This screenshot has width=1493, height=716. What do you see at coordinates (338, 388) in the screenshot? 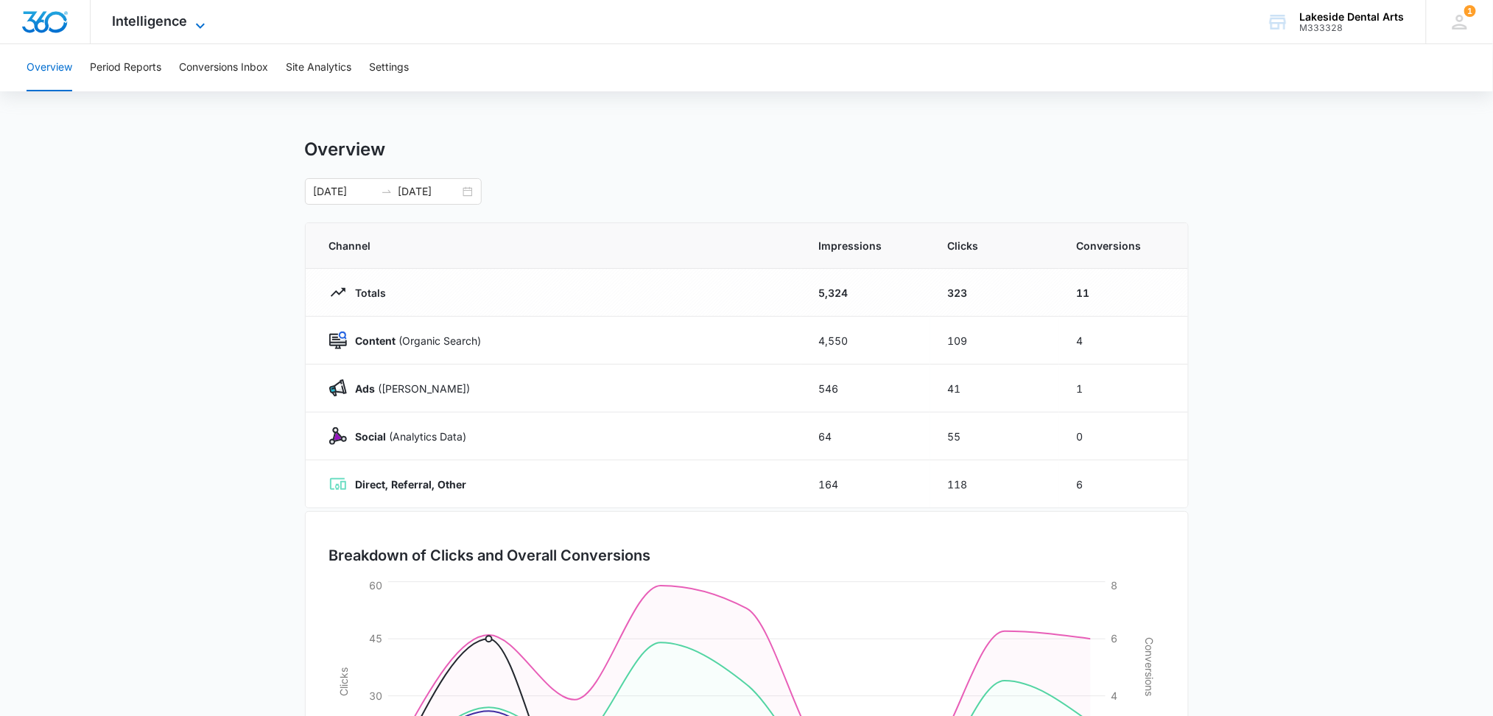
I see `img: Ads` at bounding box center [338, 388].